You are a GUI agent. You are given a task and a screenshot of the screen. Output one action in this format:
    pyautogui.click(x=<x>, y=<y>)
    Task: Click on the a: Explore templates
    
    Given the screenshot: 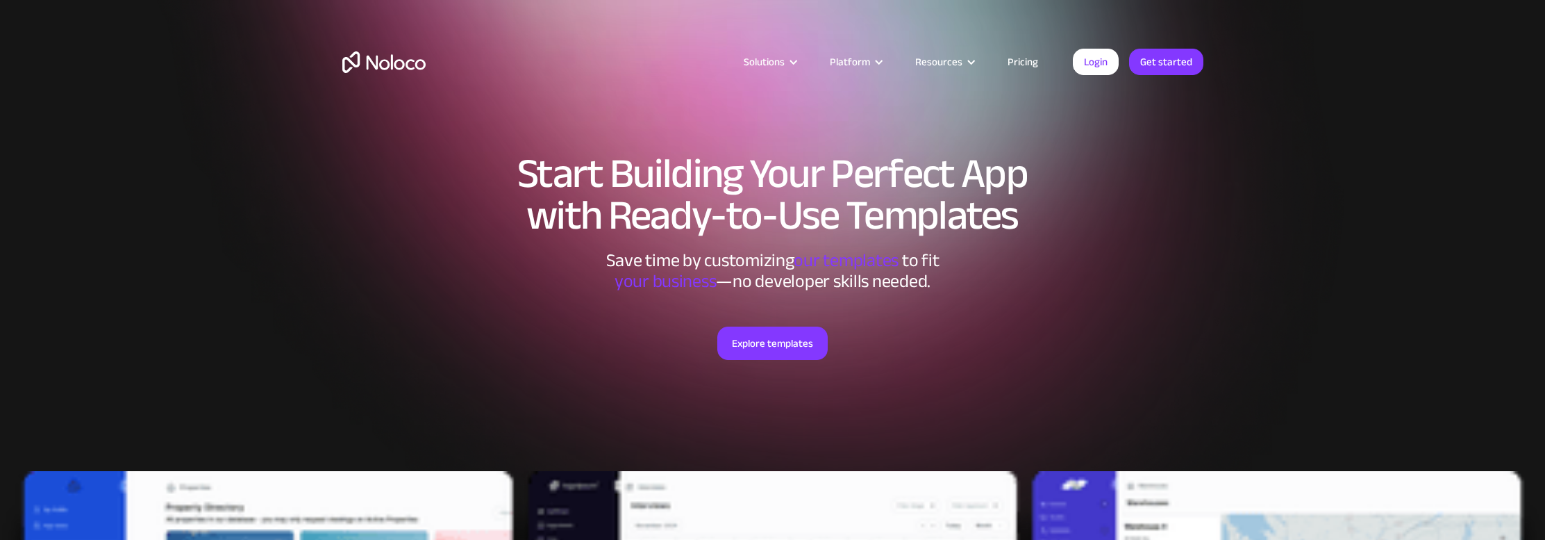 What is the action you would take?
    pyautogui.click(x=772, y=343)
    